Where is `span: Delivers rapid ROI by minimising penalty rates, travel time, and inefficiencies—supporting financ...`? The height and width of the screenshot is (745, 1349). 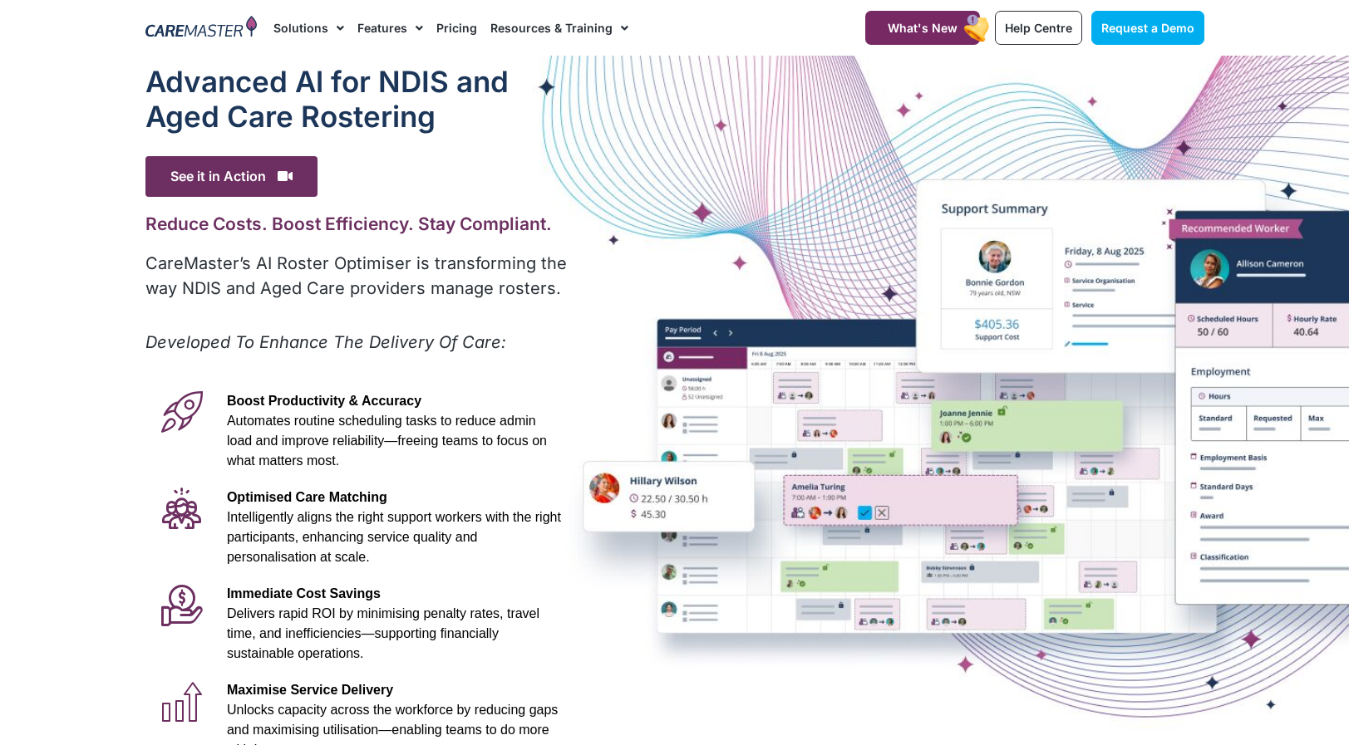
span: Delivers rapid ROI by minimising penalty rates, travel time, and inefficiencies—supporting financ... is located at coordinates (383, 633).